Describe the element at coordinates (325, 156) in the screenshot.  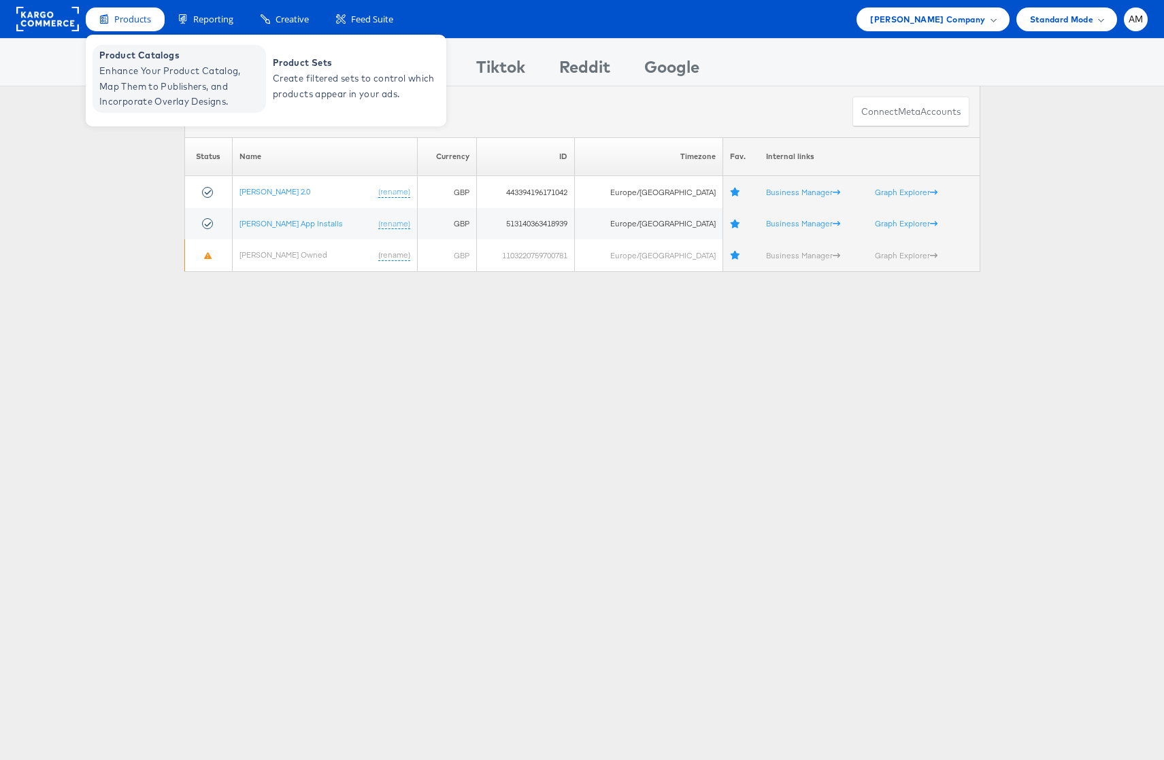
I see `th: Name` at that location.